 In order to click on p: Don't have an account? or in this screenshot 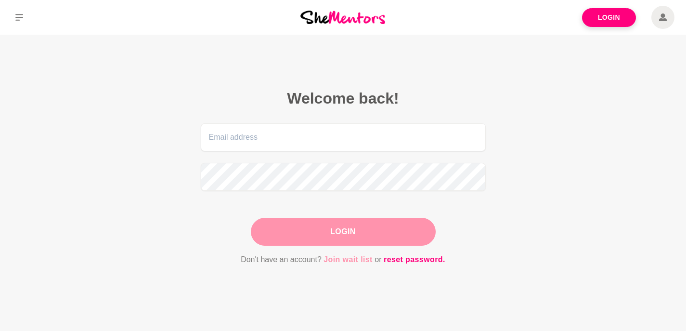, I will do `click(343, 260)`.